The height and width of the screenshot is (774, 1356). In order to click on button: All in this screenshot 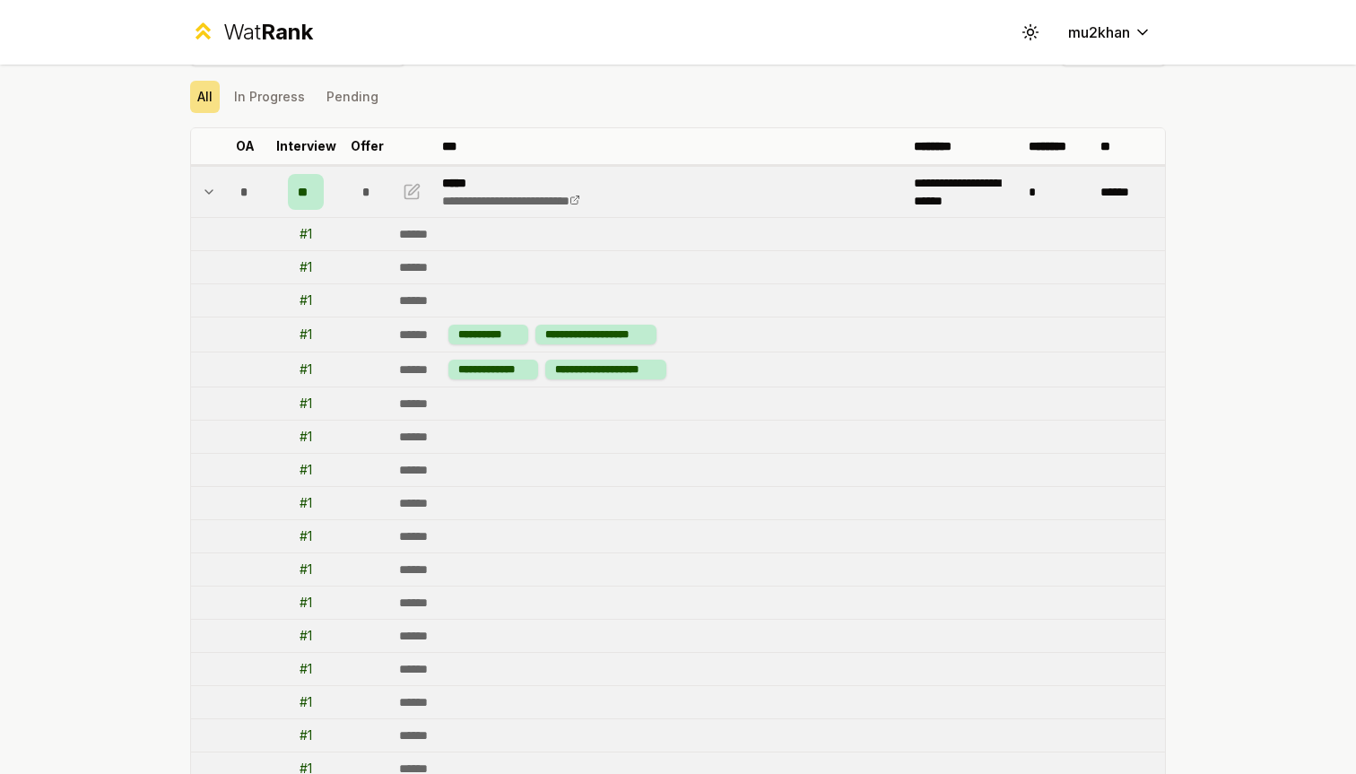, I will do `click(204, 97)`.